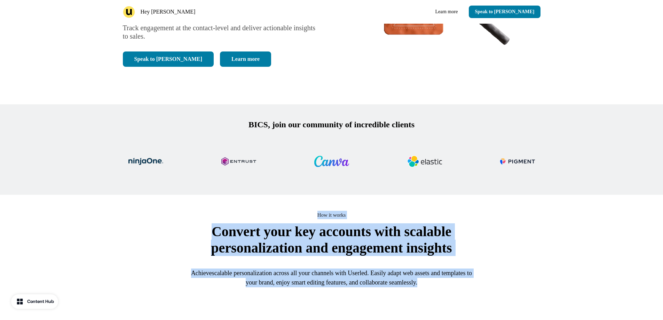  Describe the element at coordinates (290, 273) in the screenshot. I see `span: scalable personalization across all your channels with Userled` at that location.